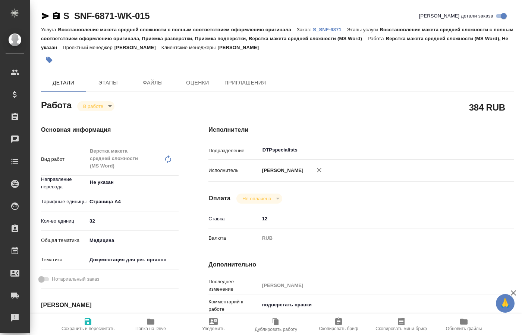 This screenshot has height=335, width=522. I want to click on h4: Исполнители, so click(361, 130).